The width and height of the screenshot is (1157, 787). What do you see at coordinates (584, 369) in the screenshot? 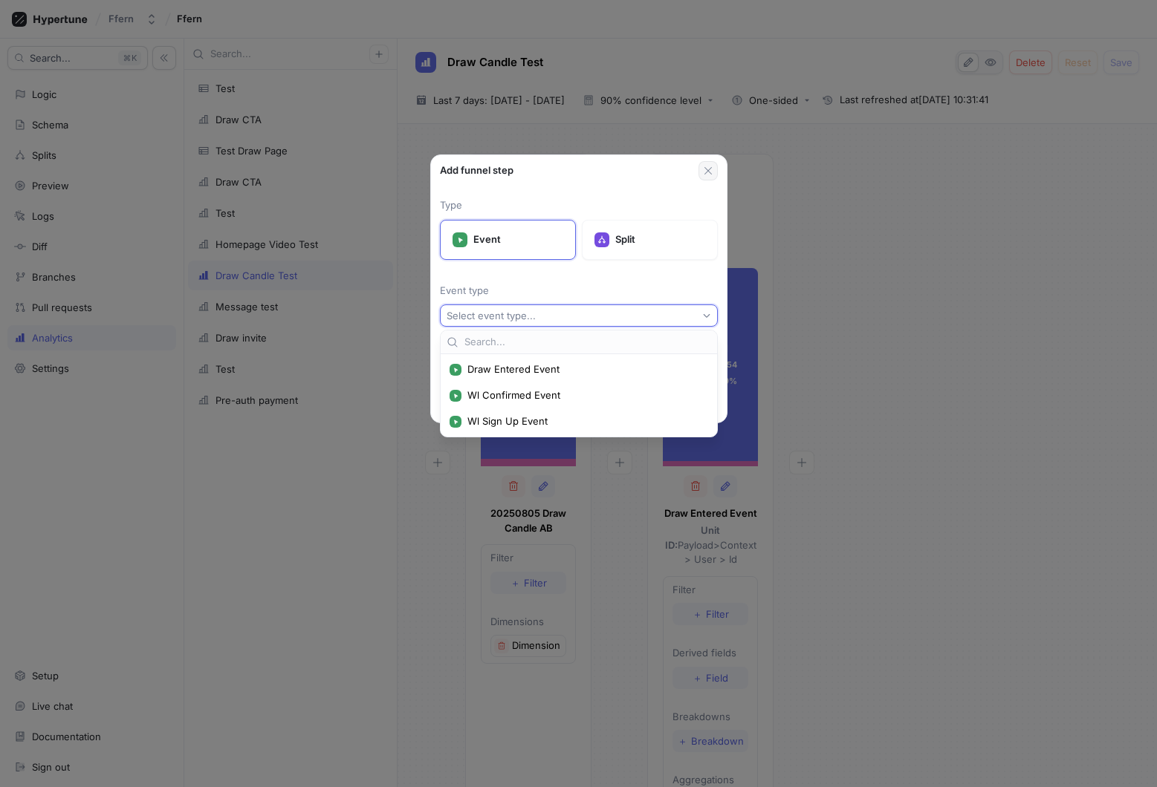
I see `span: Draw Entered Event` at bounding box center [584, 369].